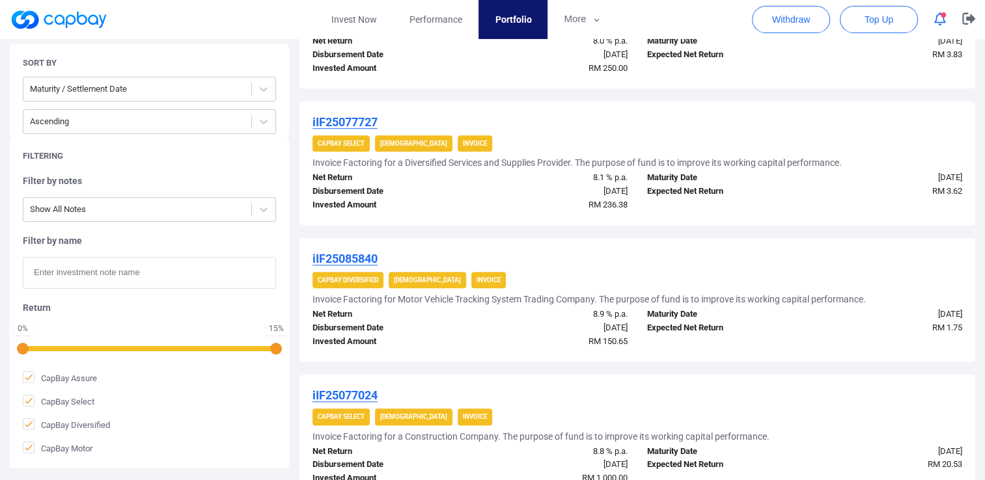 The height and width of the screenshot is (480, 985). Describe the element at coordinates (577, 163) in the screenshot. I see `h5: Invoice Factoring for a Diversified Services and Supplies Provider. The purpose of fund is to imp...` at that location.